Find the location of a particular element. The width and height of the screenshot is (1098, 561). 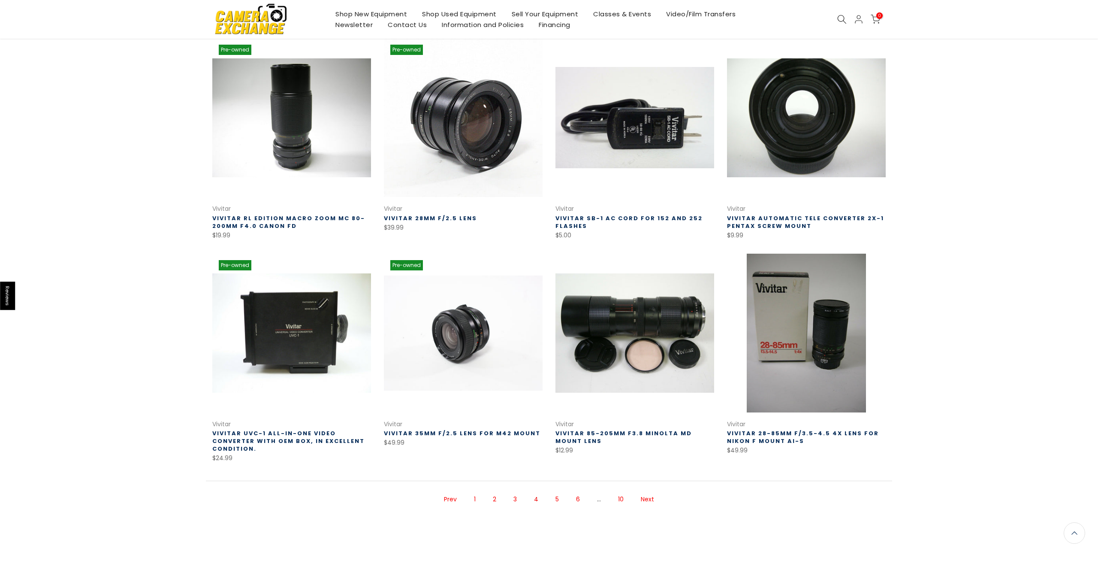

a: Vivitar 28-85mm f/3.5-4.5 4x Lens for Nikon F Mount Ai-S is located at coordinates (803, 437).